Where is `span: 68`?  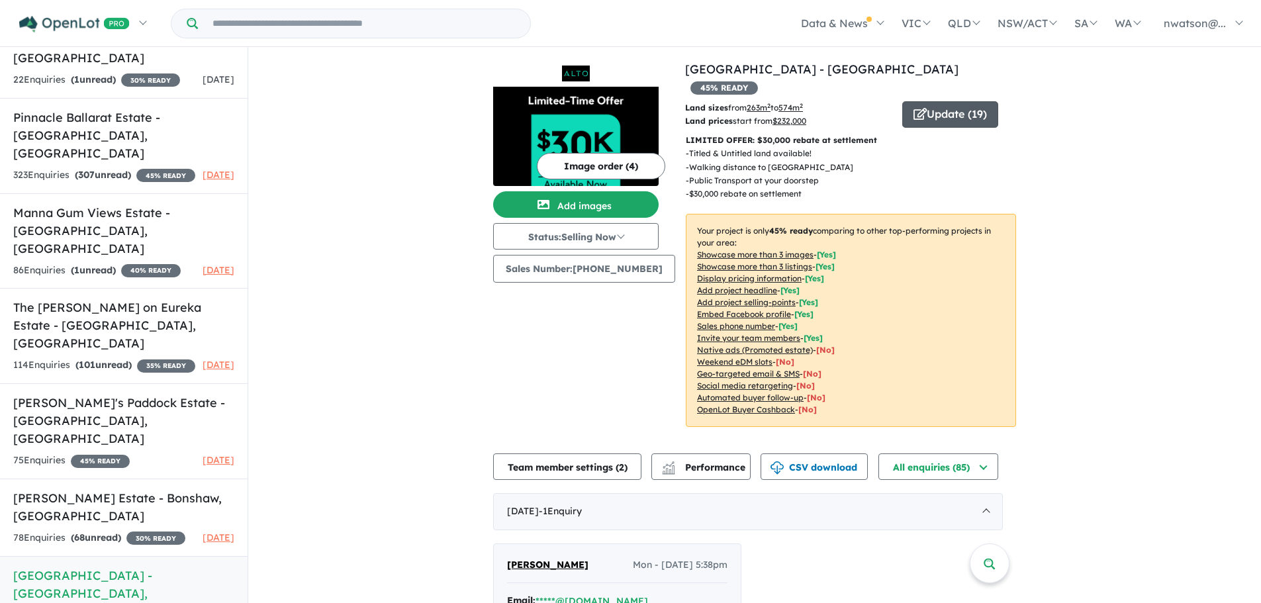
span: 68 is located at coordinates (79, 538).